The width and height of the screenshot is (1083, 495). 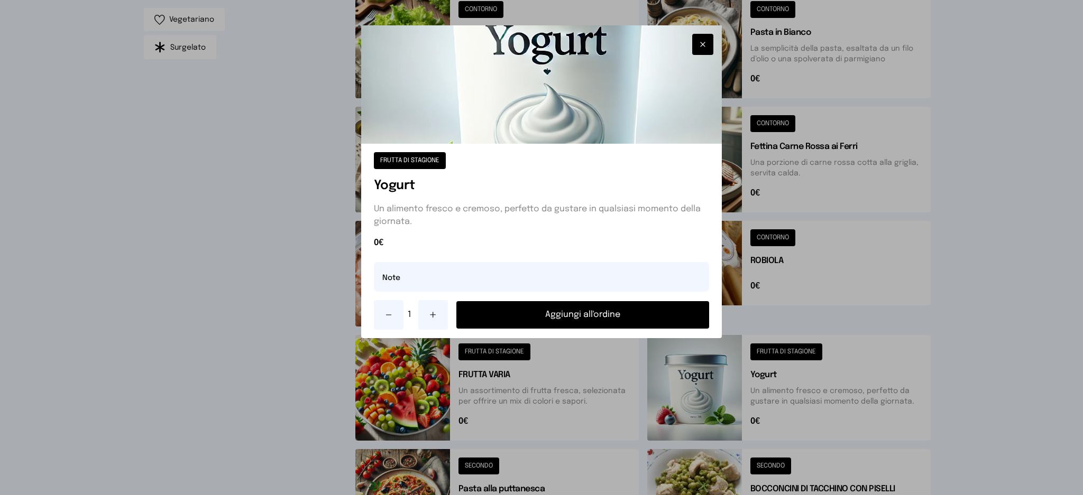 What do you see at coordinates (541, 186) in the screenshot?
I see `h1: Yogurt` at bounding box center [541, 186].